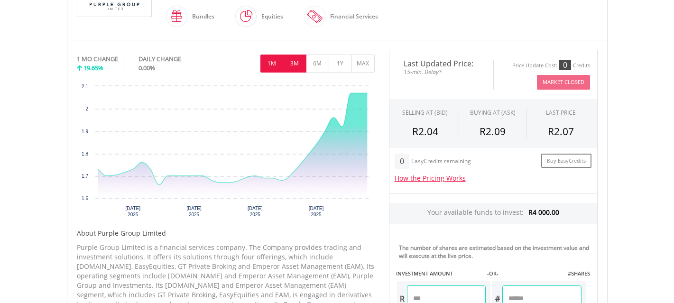 This screenshot has height=303, width=674. I want to click on div: LAST PRICE, so click(561, 112).